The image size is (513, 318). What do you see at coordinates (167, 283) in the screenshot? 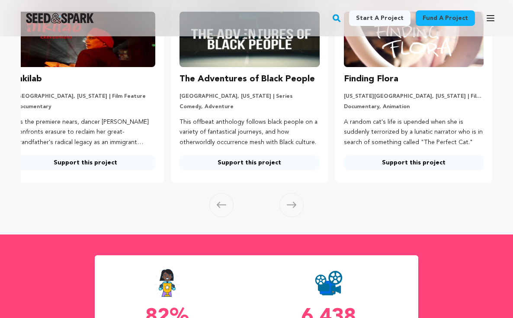
I see `img: Seed&Spark Success Rate Icon` at bounding box center [167, 283].